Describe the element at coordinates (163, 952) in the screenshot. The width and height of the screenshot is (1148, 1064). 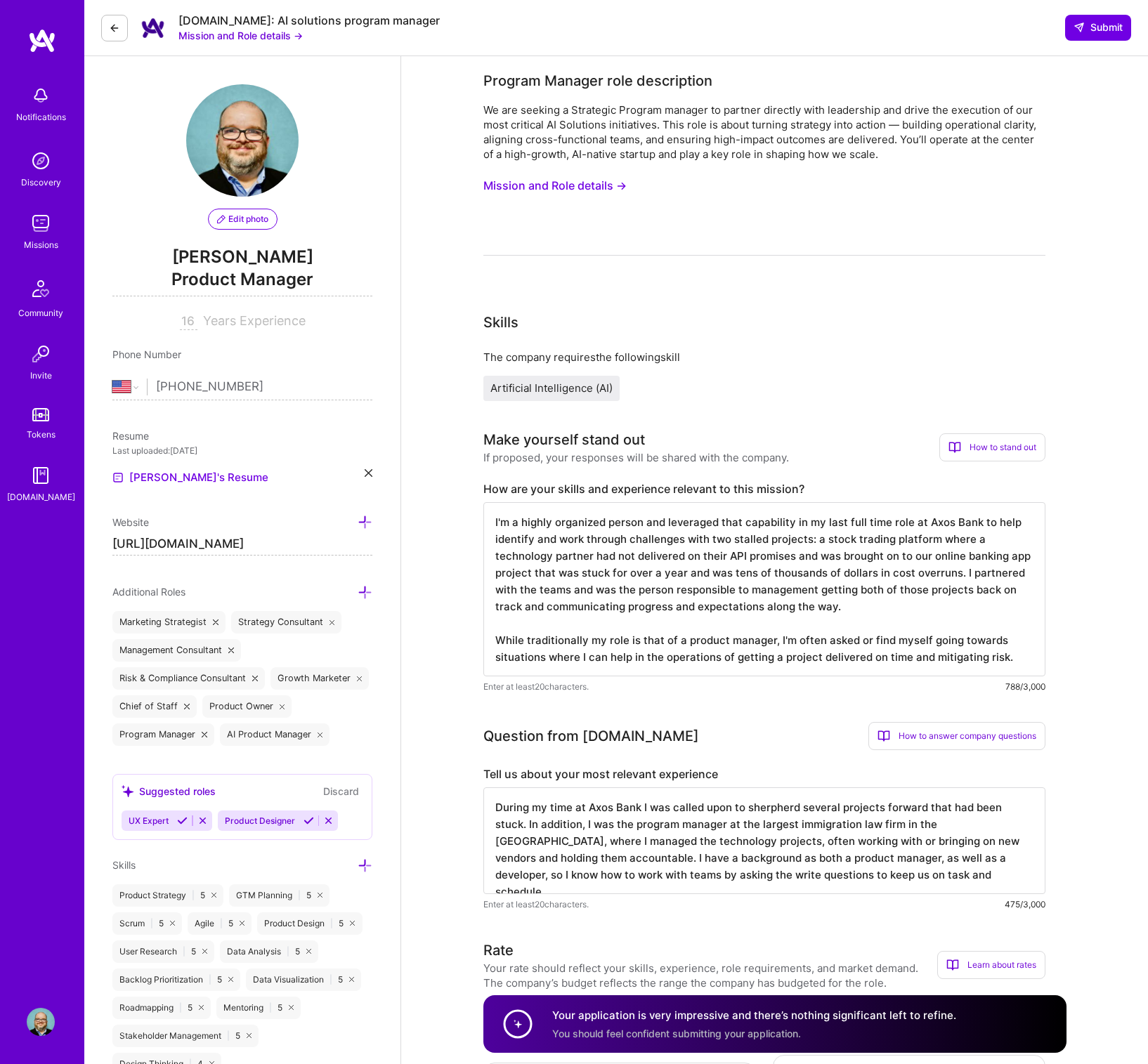
I see `div: User Research 5` at that location.